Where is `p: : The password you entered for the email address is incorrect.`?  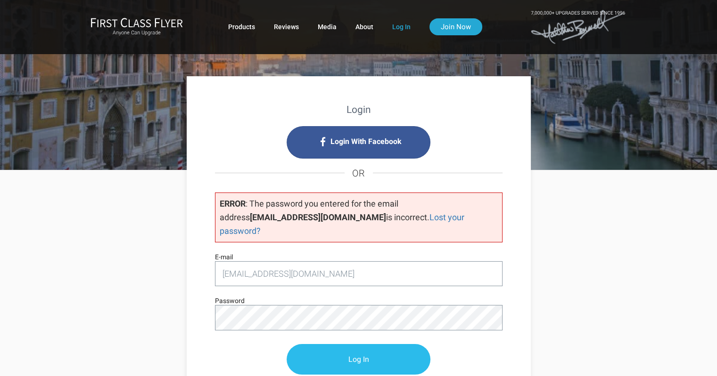 p: : The password you entered for the email address is incorrect. is located at coordinates (359, 218).